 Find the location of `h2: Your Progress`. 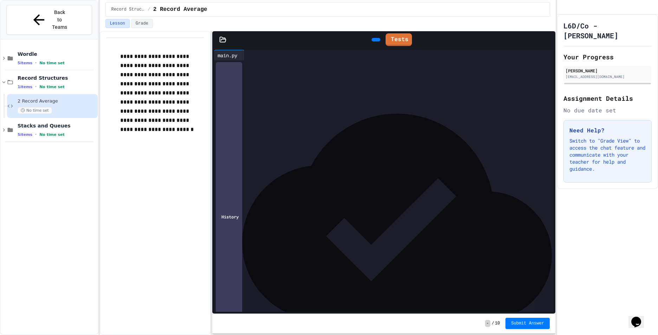

h2: Your Progress is located at coordinates (607, 57).